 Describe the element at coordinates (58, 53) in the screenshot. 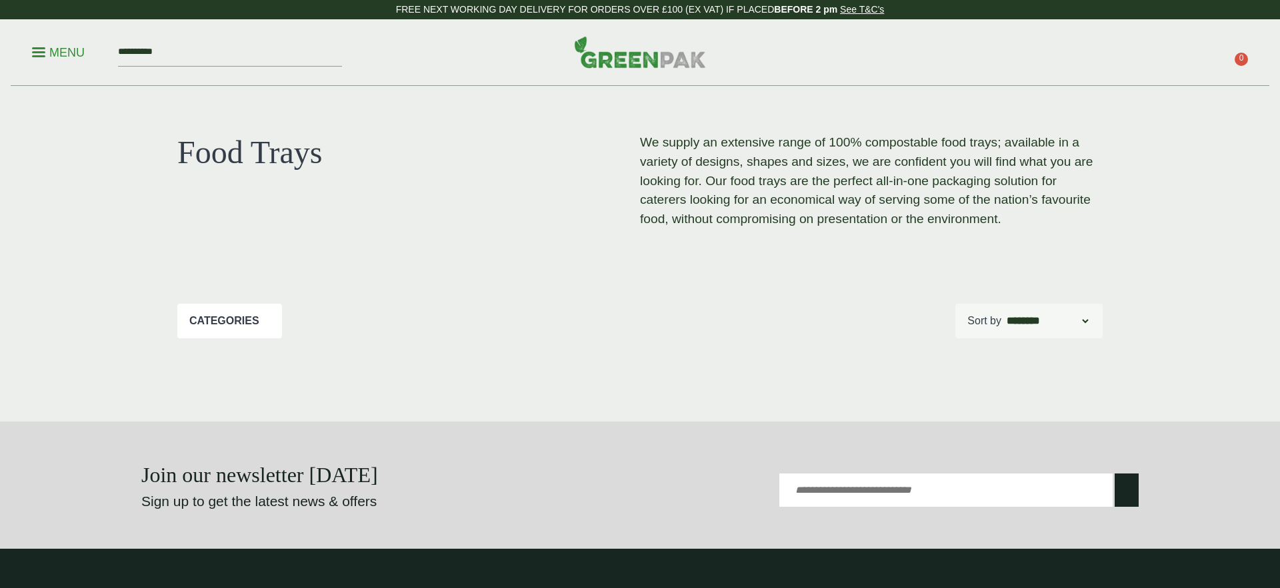

I see `p: Menu` at that location.